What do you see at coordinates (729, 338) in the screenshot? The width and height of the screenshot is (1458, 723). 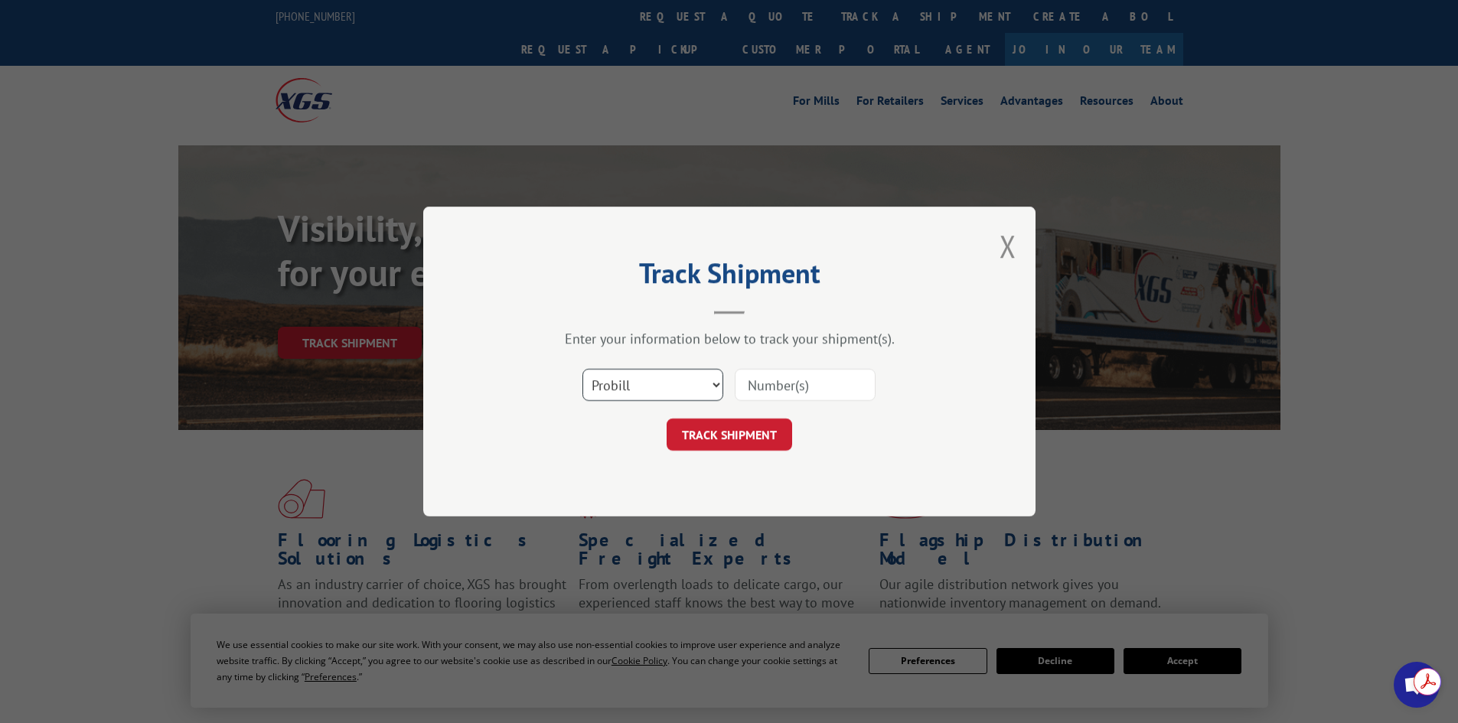 I see `div: Enter your information below to track your shipment(s).` at bounding box center [729, 338].